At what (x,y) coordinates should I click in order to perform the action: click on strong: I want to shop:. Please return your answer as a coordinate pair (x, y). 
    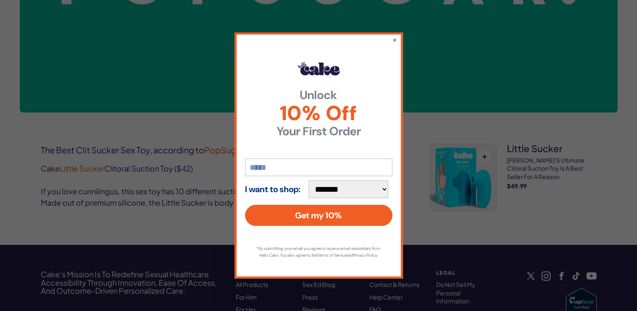
    Looking at the image, I should click on (273, 189).